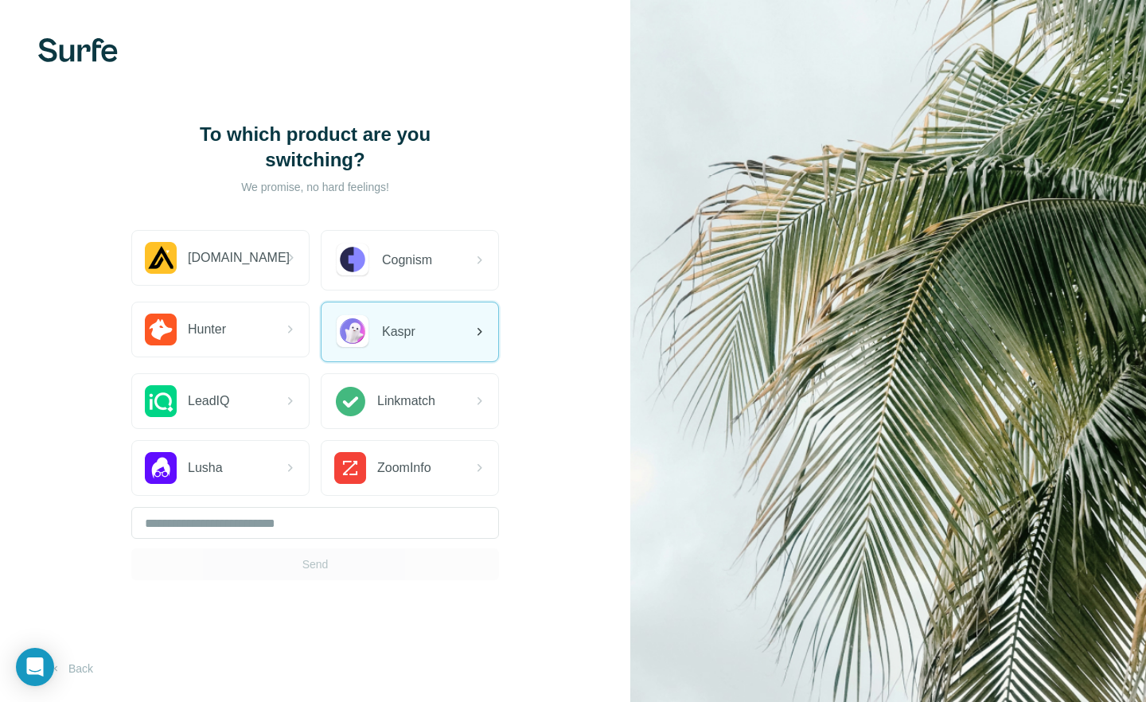 Image resolution: width=1146 pixels, height=702 pixels. Describe the element at coordinates (161, 258) in the screenshot. I see `img: Apollo.io Logo` at that location.